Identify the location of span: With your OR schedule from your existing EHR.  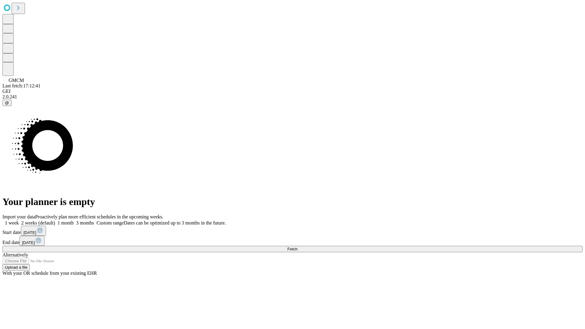
(50, 273).